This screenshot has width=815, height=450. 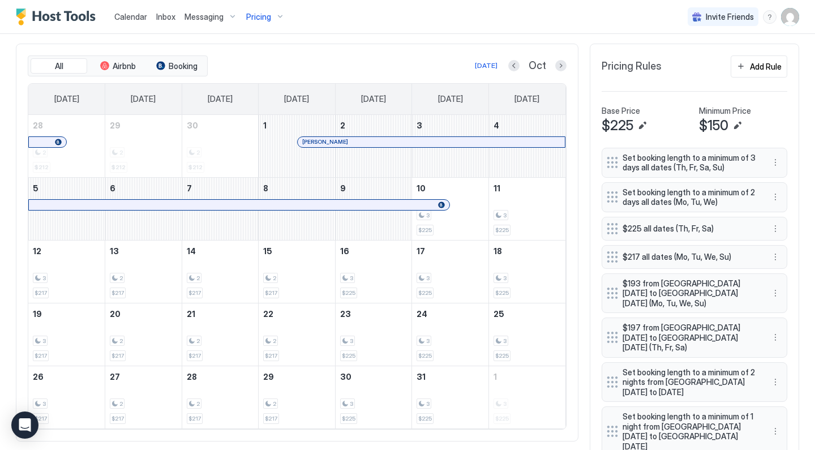 What do you see at coordinates (537, 66) in the screenshot?
I see `span: Oct` at bounding box center [537, 66].